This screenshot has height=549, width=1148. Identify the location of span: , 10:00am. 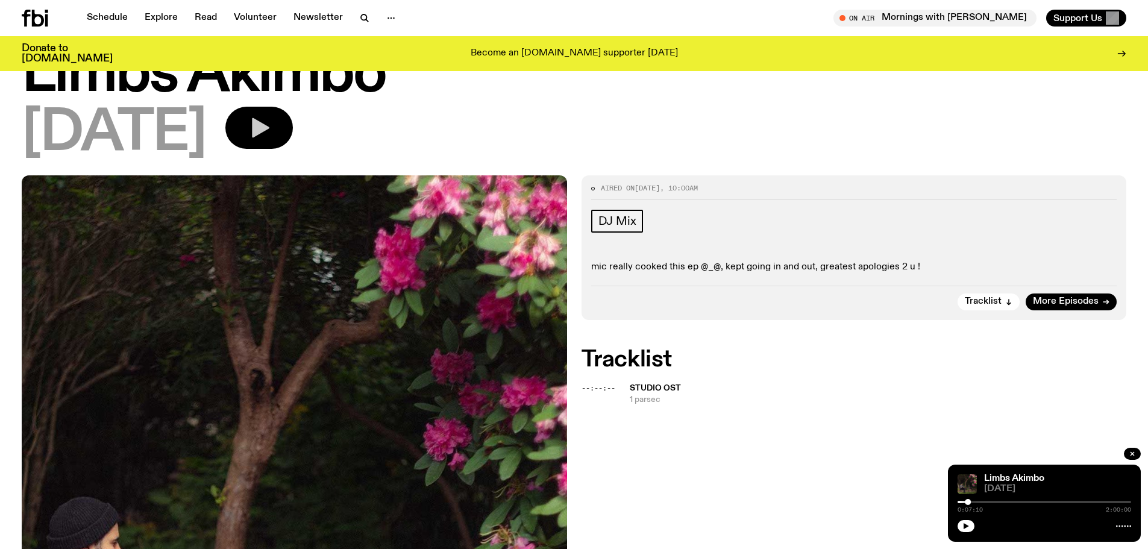
(679, 188).